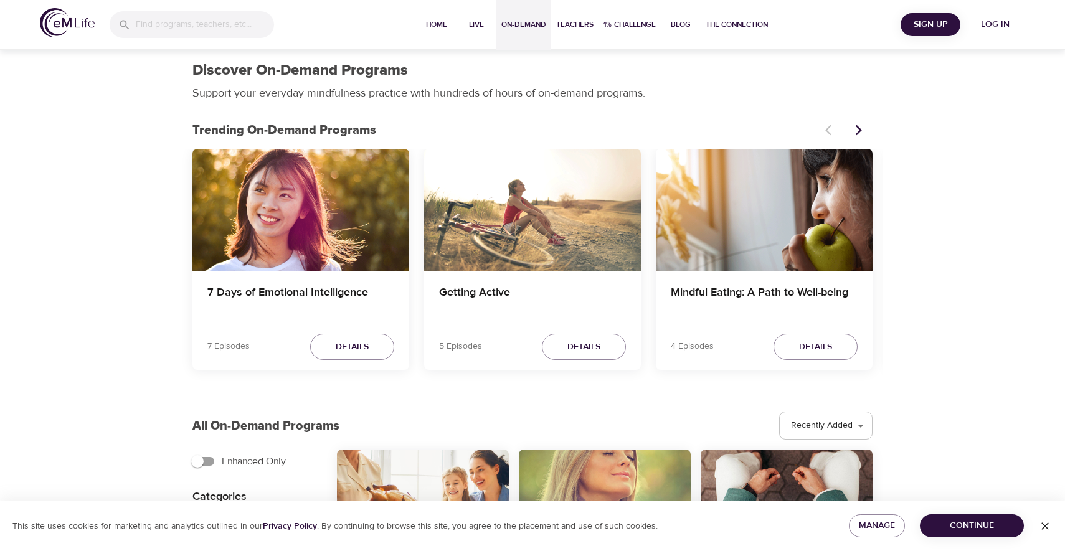 This screenshot has height=551, width=1065. Describe the element at coordinates (877, 526) in the screenshot. I see `button: Manage` at that location.